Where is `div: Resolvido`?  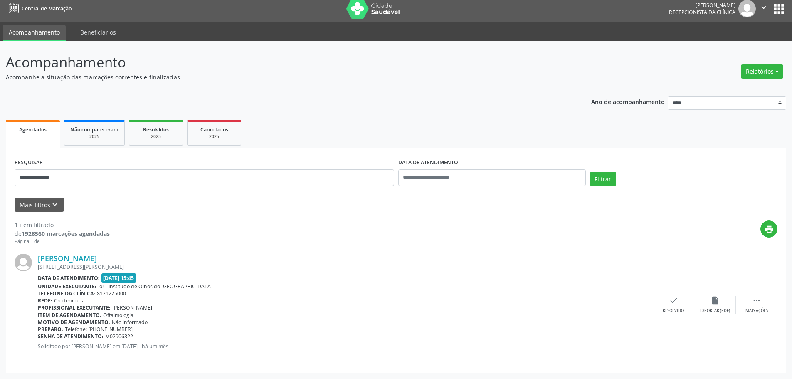 div: Resolvido is located at coordinates (673, 311).